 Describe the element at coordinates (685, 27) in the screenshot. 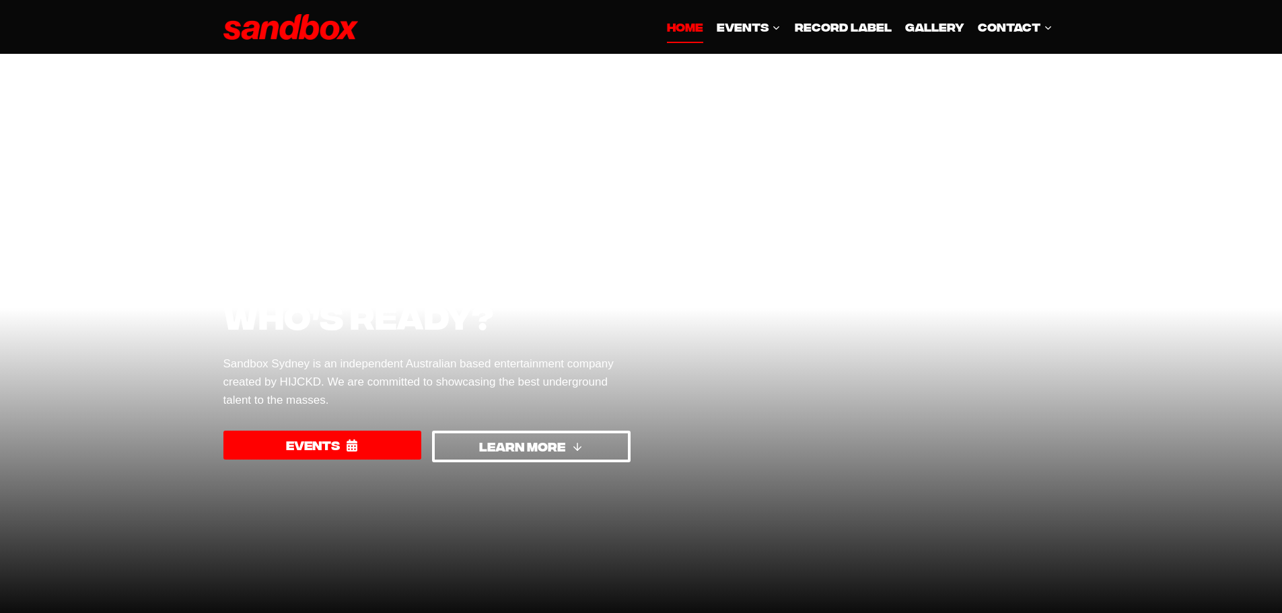

I see `a: HOME` at that location.